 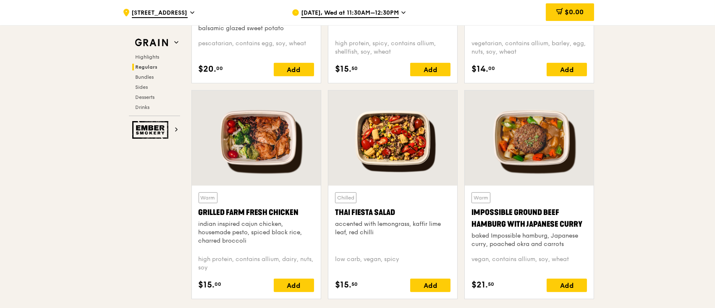 What do you see at coordinates (256, 48) in the screenshot?
I see `div: pescatarian, contains egg, soy, wheat` at bounding box center [256, 48].